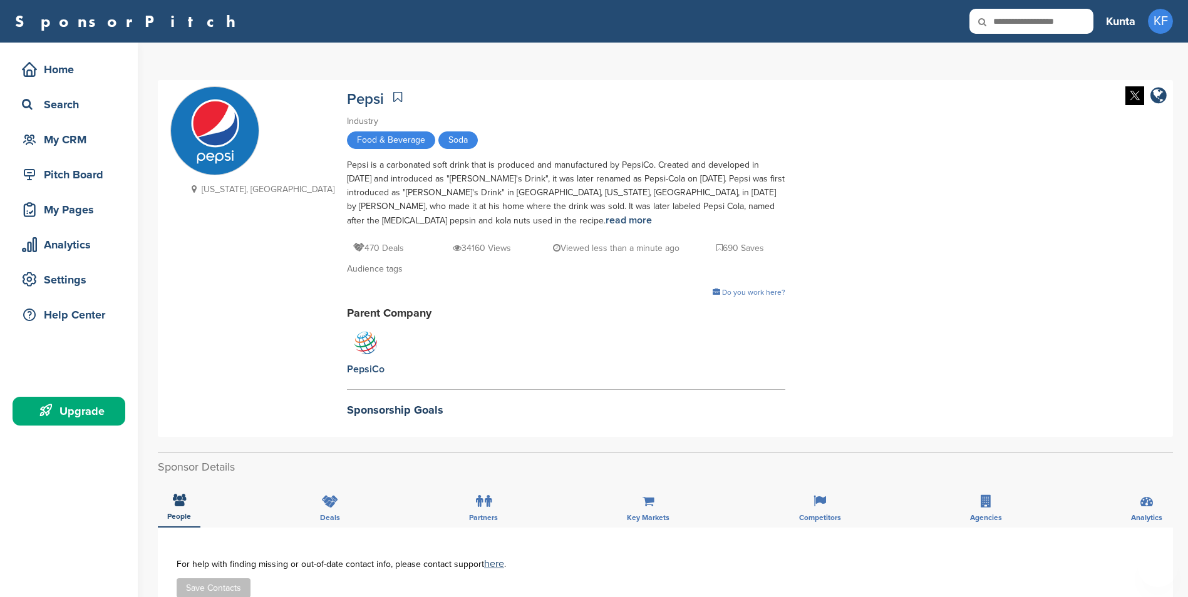  I want to click on a: Pitch Board, so click(69, 175).